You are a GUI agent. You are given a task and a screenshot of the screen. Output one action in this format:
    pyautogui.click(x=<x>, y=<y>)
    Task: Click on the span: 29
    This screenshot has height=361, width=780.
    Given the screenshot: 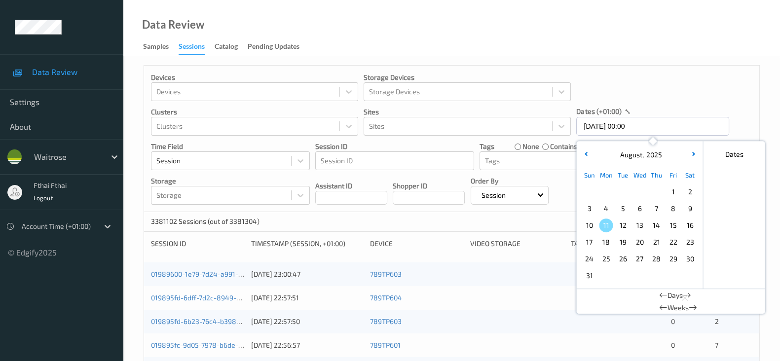 What is the action you would take?
    pyautogui.click(x=673, y=259)
    